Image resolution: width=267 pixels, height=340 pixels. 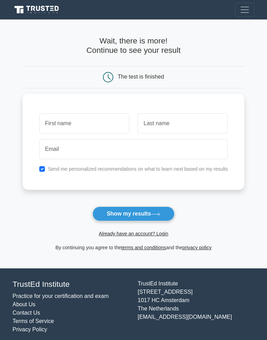 What do you see at coordinates (84, 123) in the screenshot?
I see `input: First name` at bounding box center [84, 123].